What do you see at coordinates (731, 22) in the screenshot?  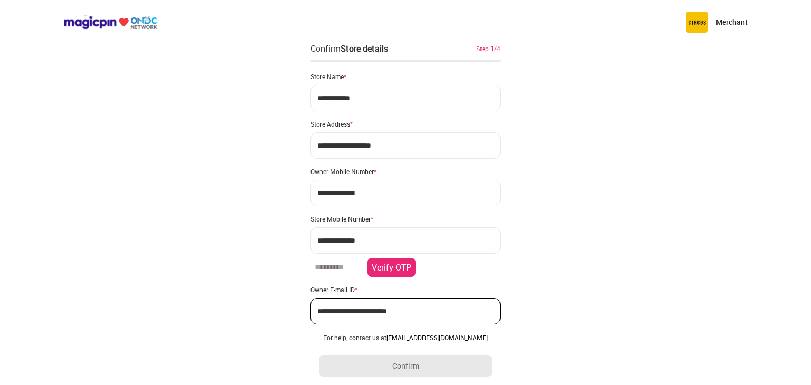 I see `p: Merchant` at bounding box center [731, 22].